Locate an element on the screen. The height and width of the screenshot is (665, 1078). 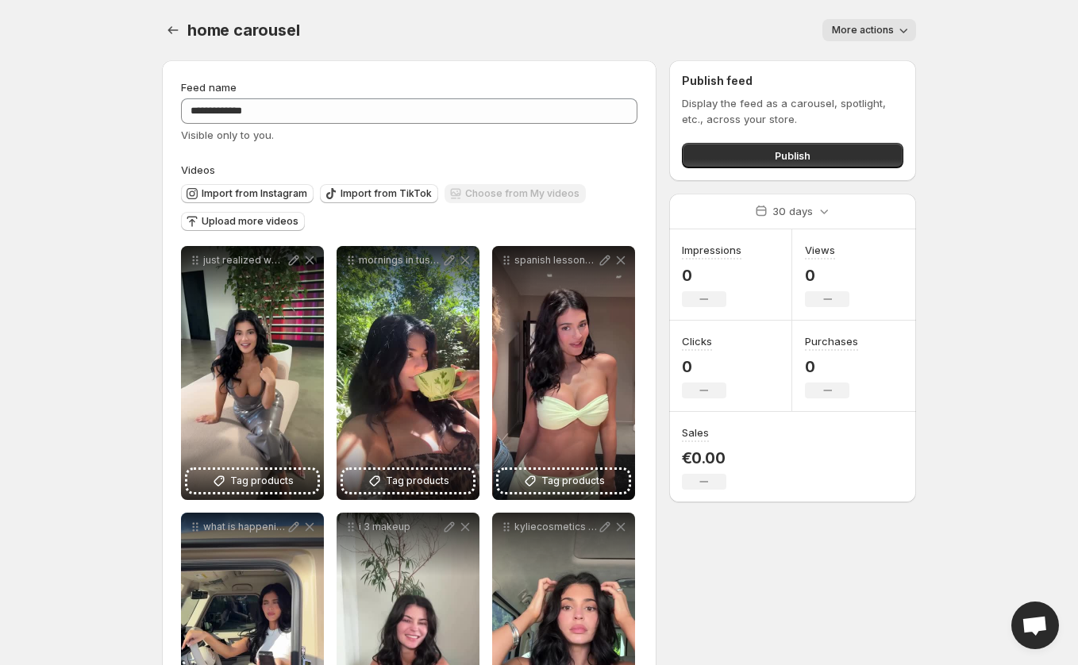
h3: Sales is located at coordinates (695, 433).